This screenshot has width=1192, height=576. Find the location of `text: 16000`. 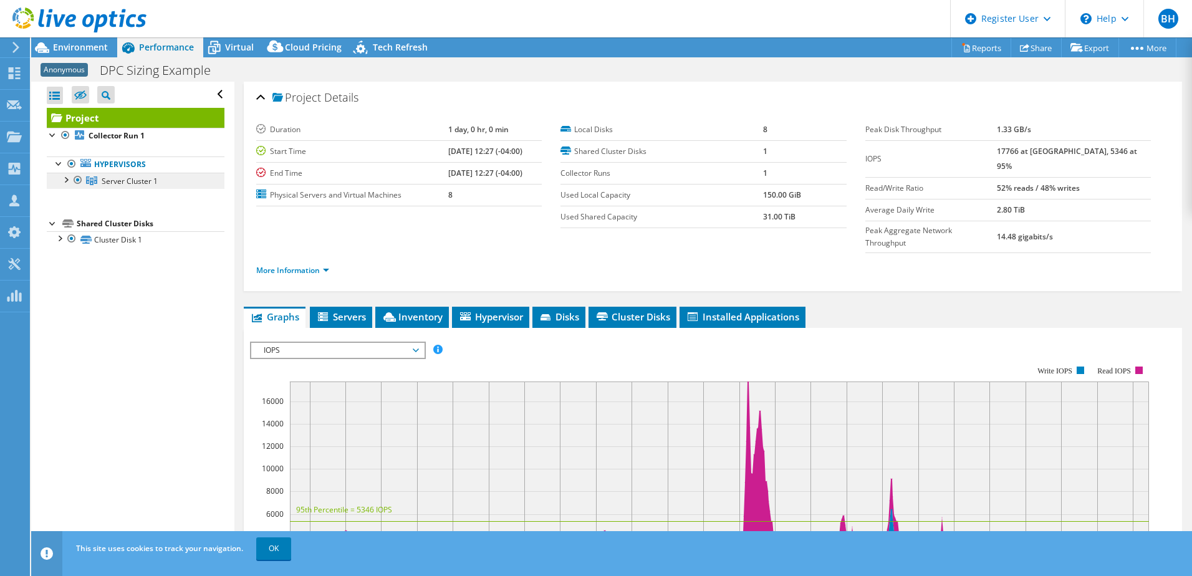

text: 16000 is located at coordinates (272, 401).